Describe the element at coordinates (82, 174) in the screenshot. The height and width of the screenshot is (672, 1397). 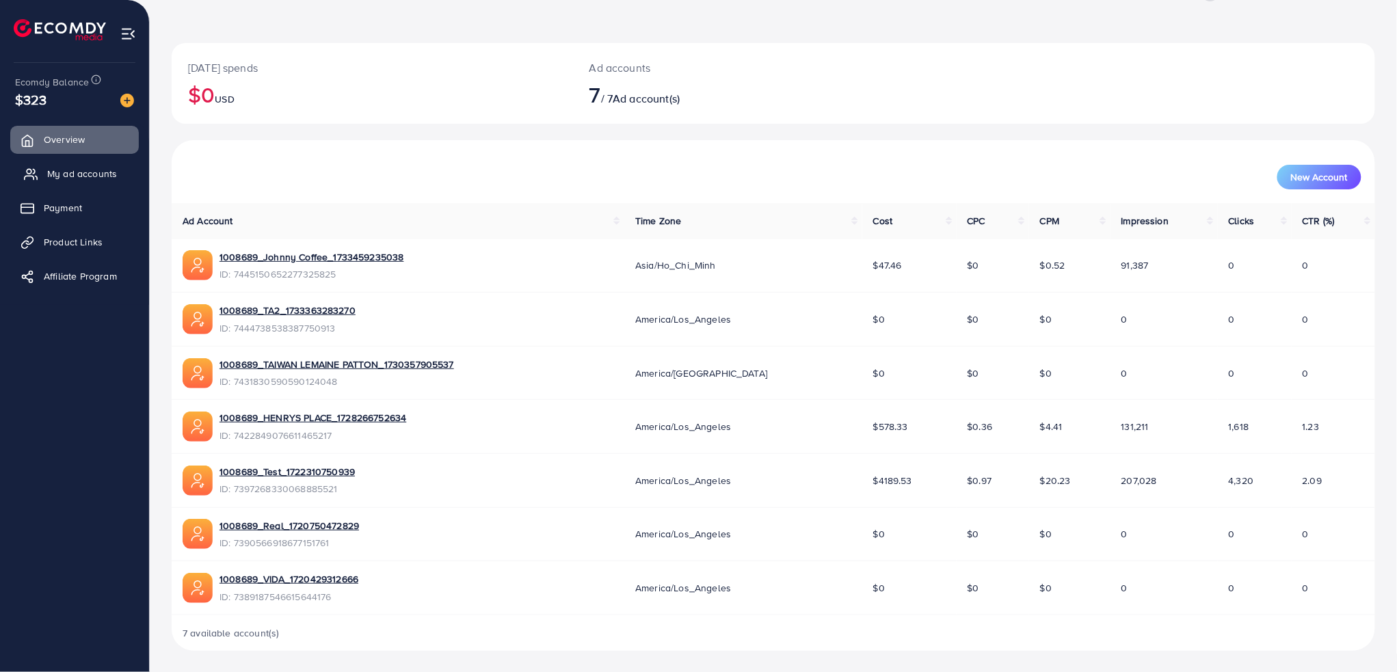
I see `span: My ad accounts` at that location.